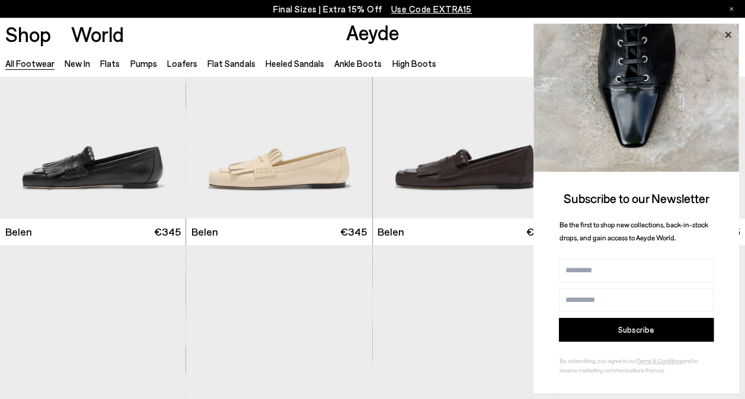  What do you see at coordinates (143, 63) in the screenshot?
I see `a: Pumps` at bounding box center [143, 63].